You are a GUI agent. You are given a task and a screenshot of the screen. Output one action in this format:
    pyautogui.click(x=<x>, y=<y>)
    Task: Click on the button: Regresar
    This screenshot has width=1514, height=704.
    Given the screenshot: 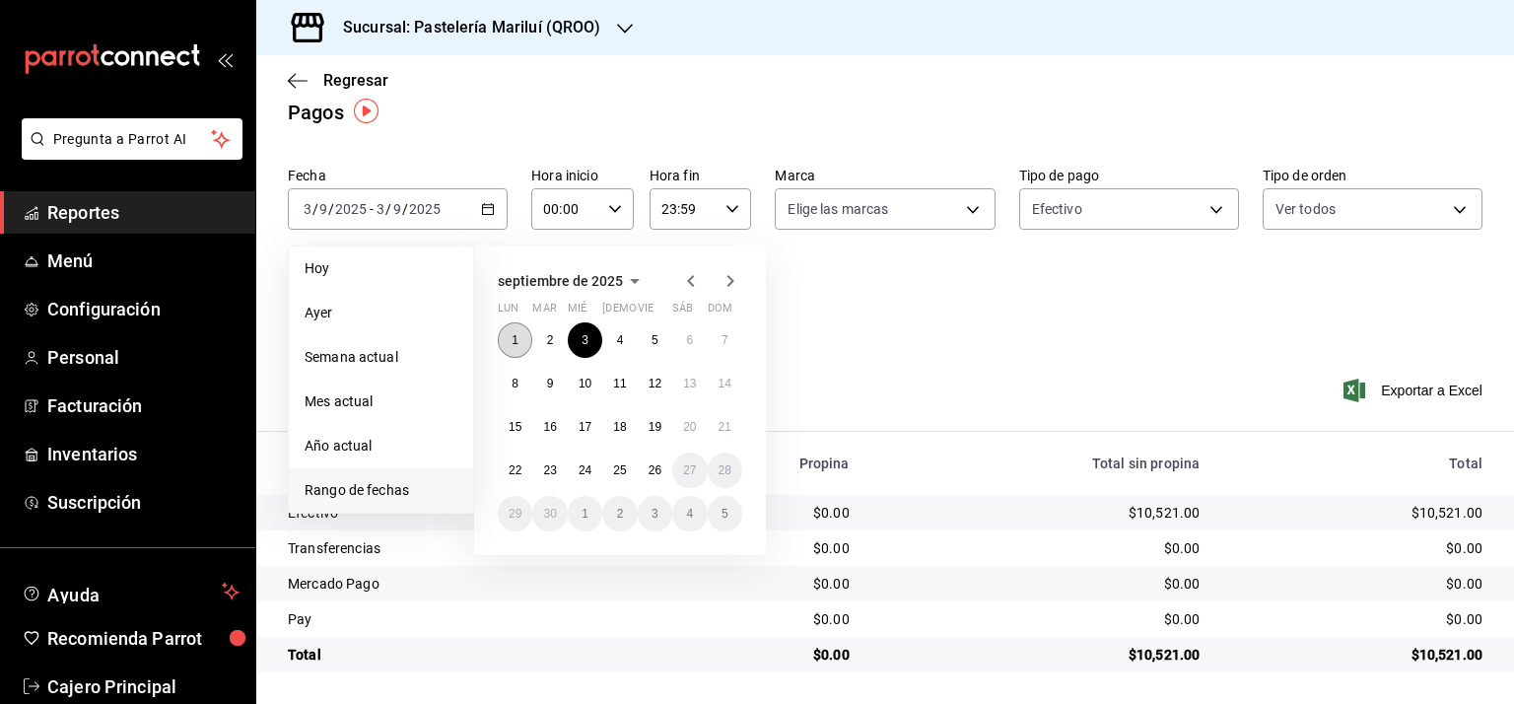 What is the action you would take?
    pyautogui.click(x=338, y=80)
    